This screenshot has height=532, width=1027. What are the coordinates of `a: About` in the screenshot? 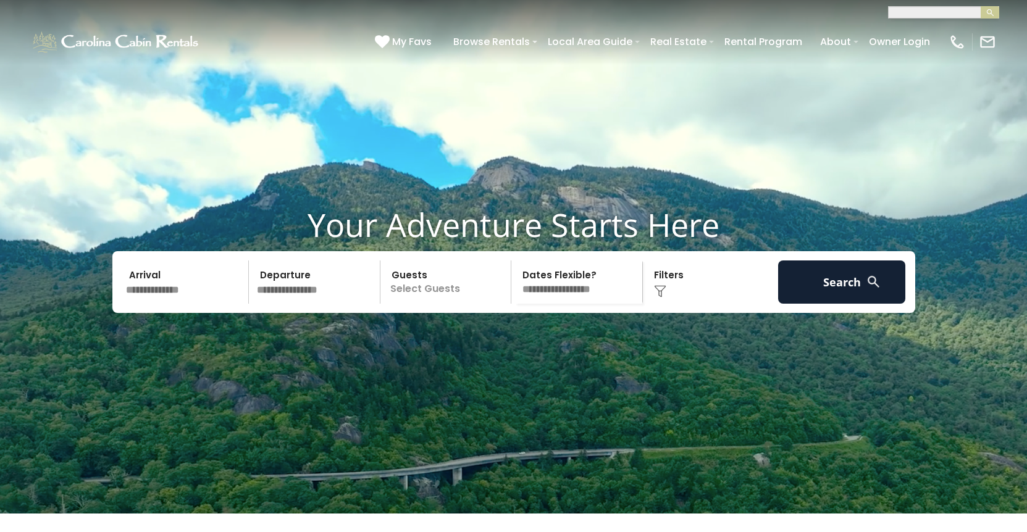 It's located at (835, 41).